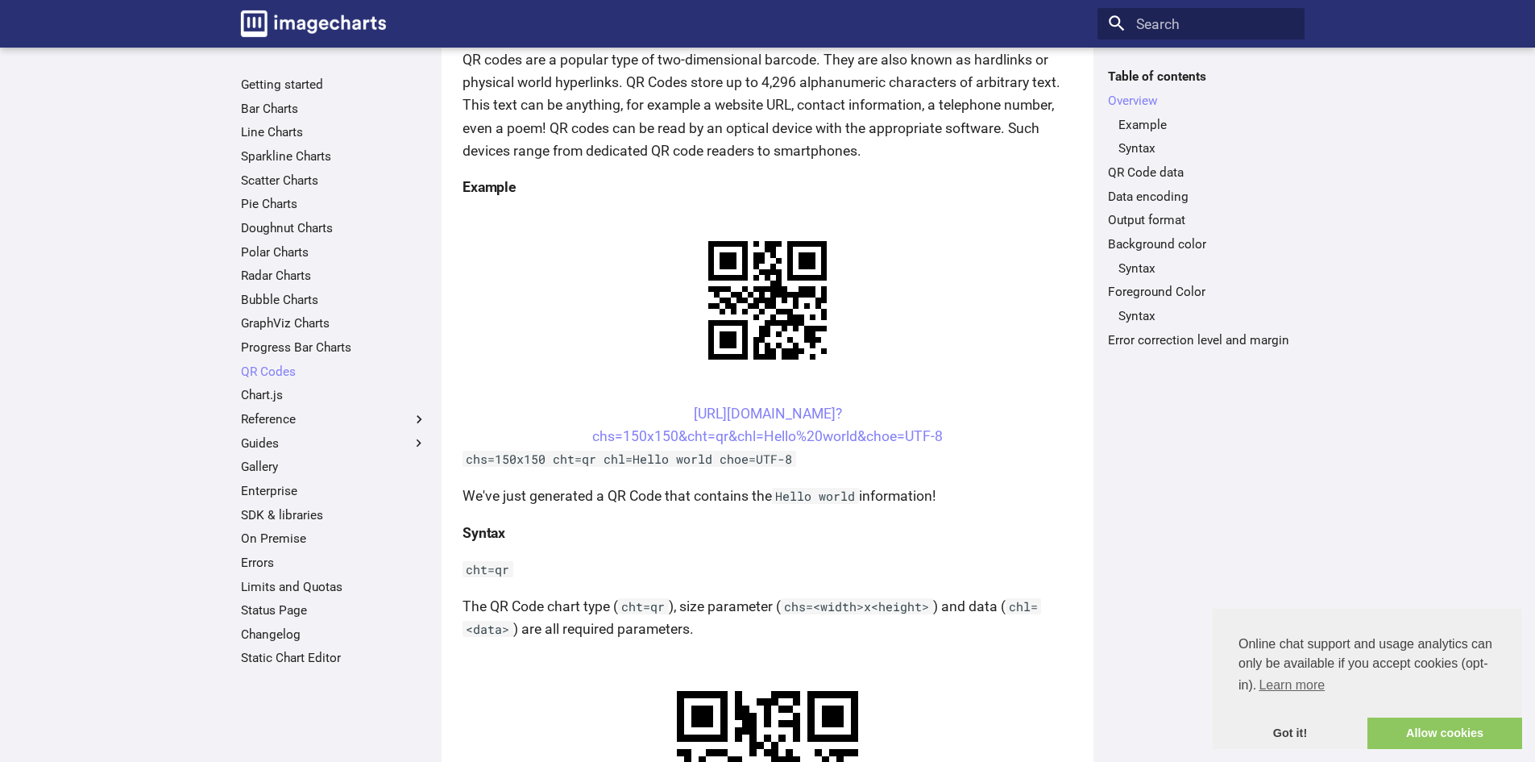 The image size is (1535, 762). What do you see at coordinates (1368, 666) in the screenshot?
I see `span: Online chat support and usage analytics can only be available if you accept cookies (opt-in).` at bounding box center [1368, 666].